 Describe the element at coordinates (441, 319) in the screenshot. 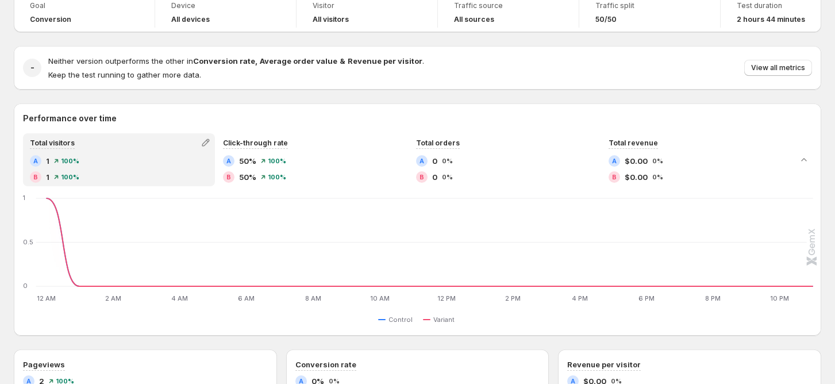

I see `button: Variant` at that location.